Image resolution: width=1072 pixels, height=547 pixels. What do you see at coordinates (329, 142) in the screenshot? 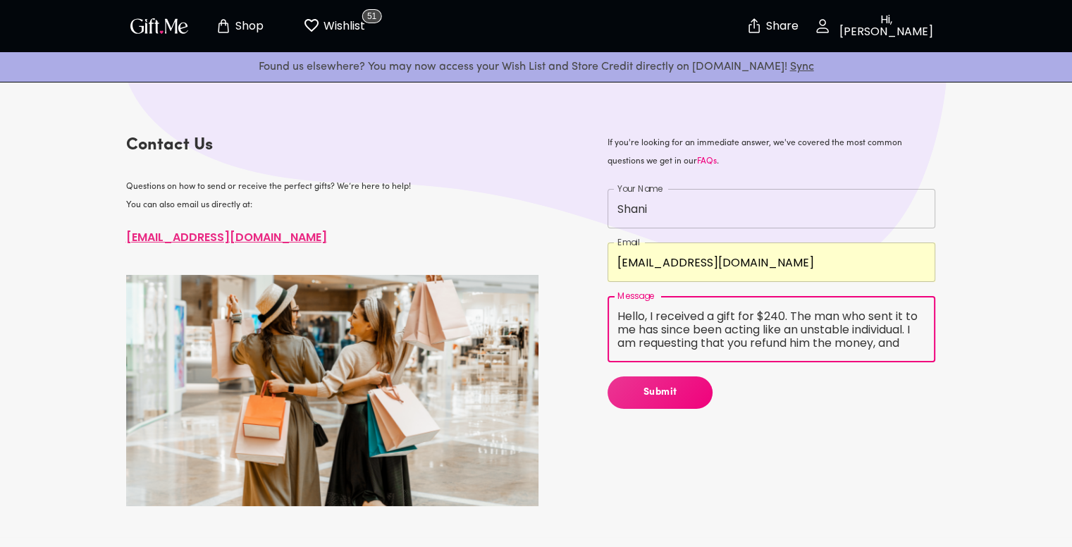
I see `h4: Contact Us` at bounding box center [329, 142].